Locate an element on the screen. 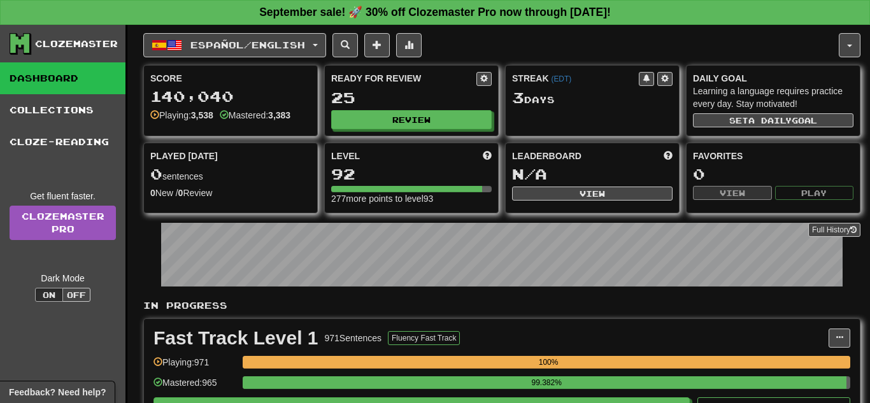 This screenshot has width=870, height=403. button: On is located at coordinates (49, 295).